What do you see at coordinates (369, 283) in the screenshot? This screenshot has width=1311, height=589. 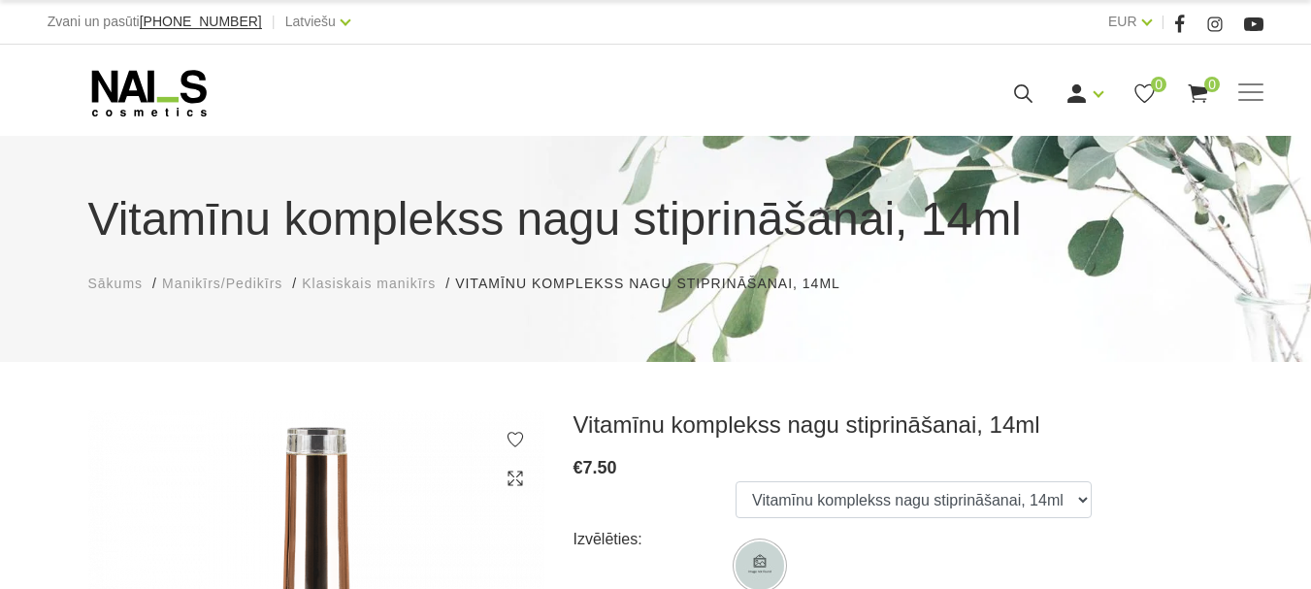 I see `a: Klasiskais manikīrs` at bounding box center [369, 283].